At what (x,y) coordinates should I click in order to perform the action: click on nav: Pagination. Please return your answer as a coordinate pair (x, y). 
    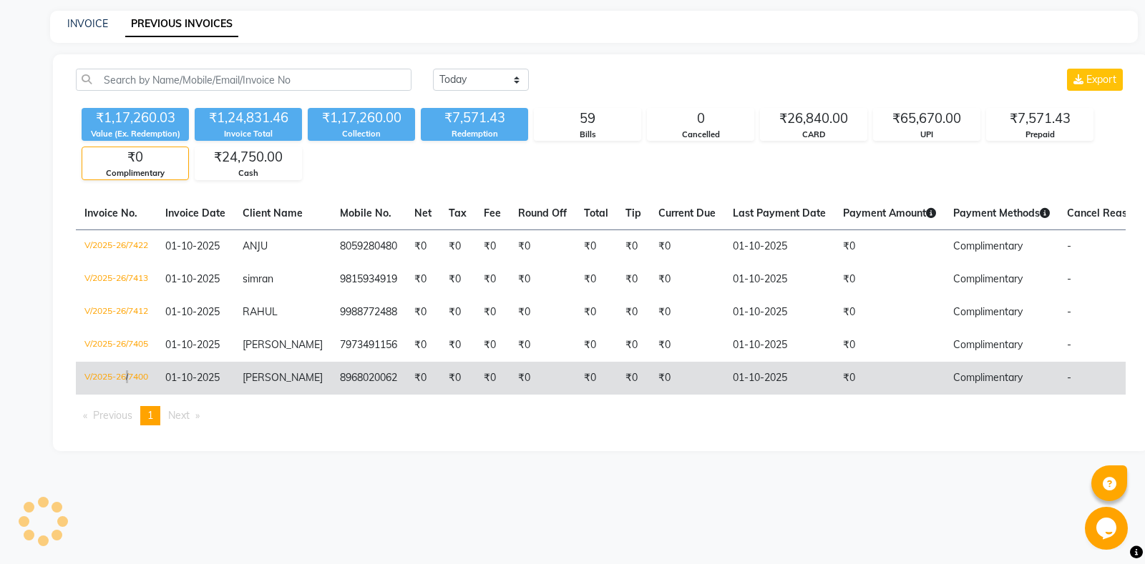
    Looking at the image, I should click on (600, 416).